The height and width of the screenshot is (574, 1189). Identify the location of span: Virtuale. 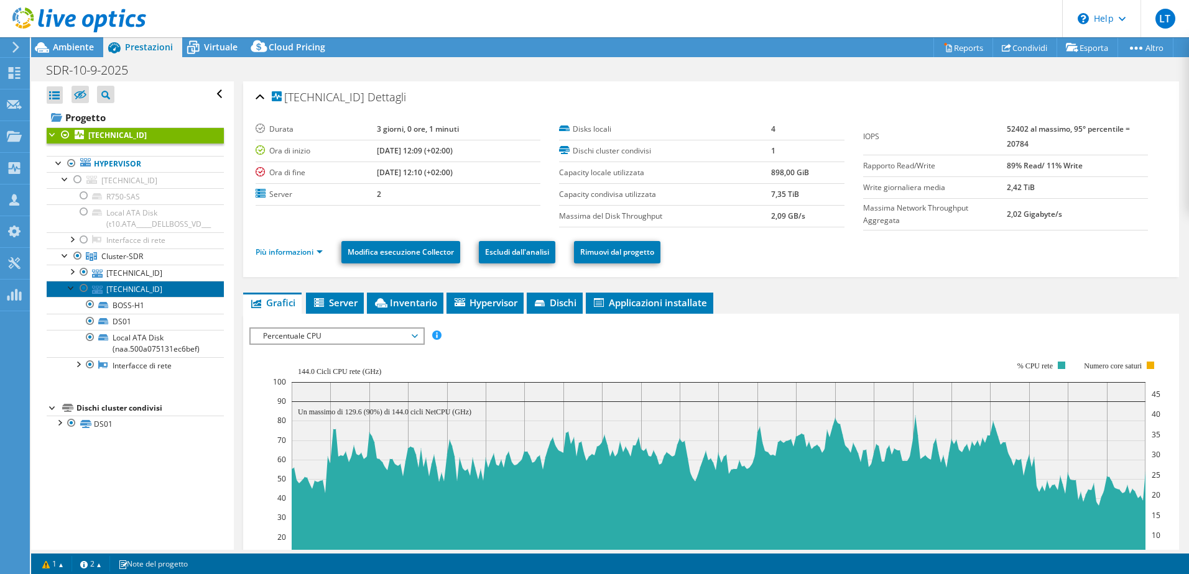
(221, 47).